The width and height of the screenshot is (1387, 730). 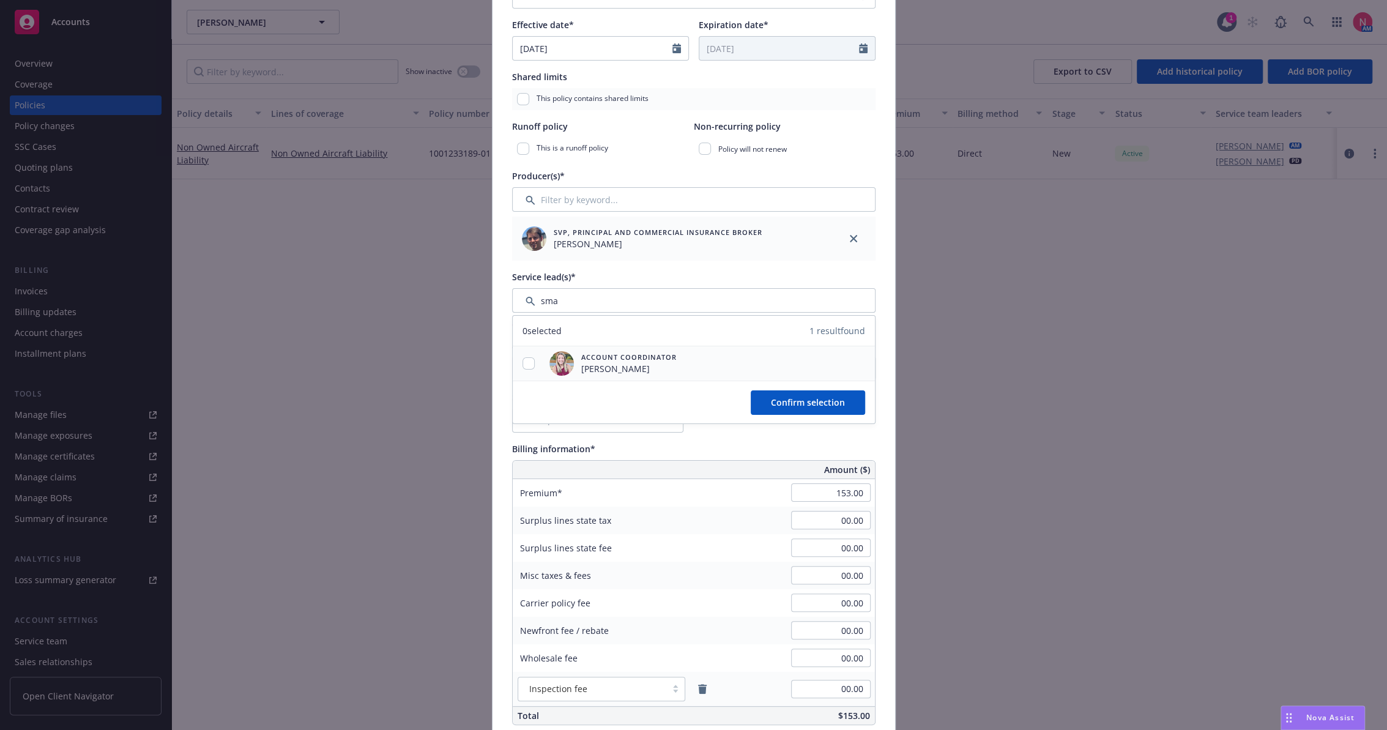 What do you see at coordinates (540, 126) in the screenshot?
I see `span: Runoff policy` at bounding box center [540, 126].